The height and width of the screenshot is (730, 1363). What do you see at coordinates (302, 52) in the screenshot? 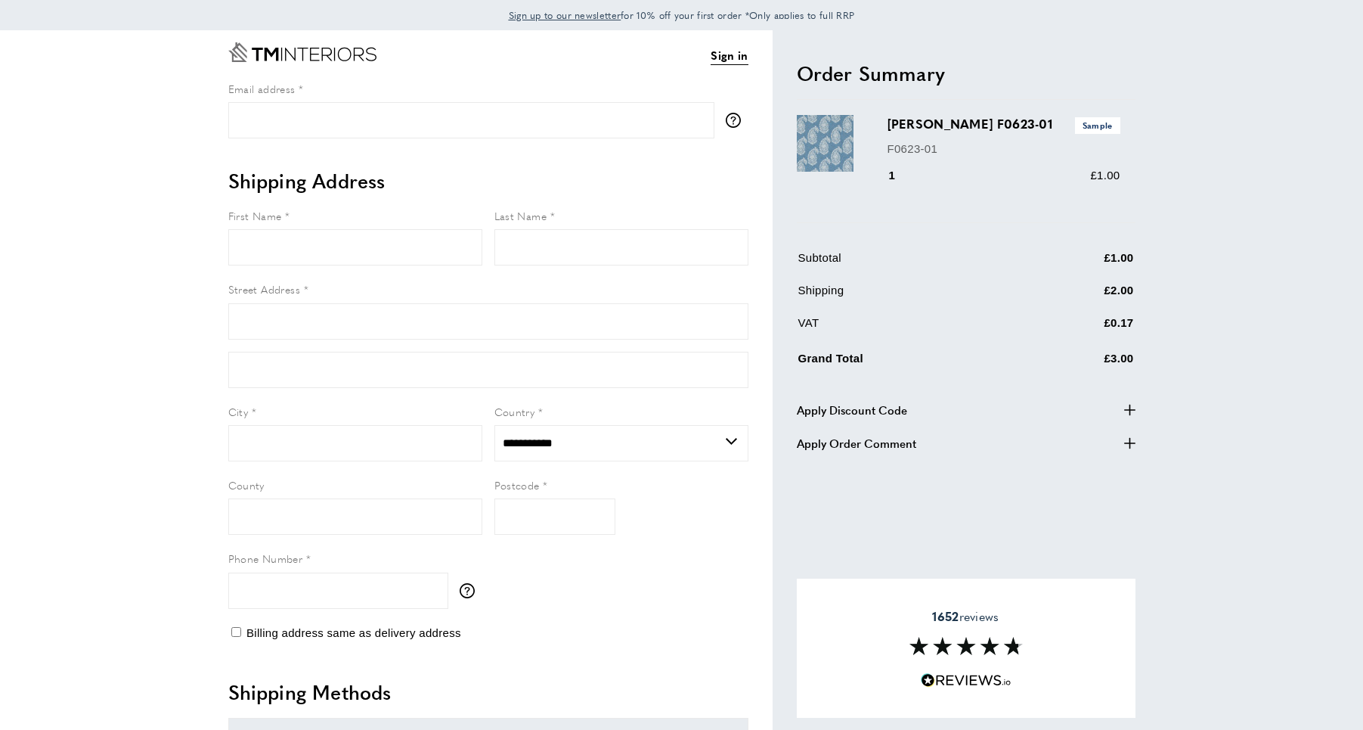
I see `a: Go to Home page` at bounding box center [302, 52].